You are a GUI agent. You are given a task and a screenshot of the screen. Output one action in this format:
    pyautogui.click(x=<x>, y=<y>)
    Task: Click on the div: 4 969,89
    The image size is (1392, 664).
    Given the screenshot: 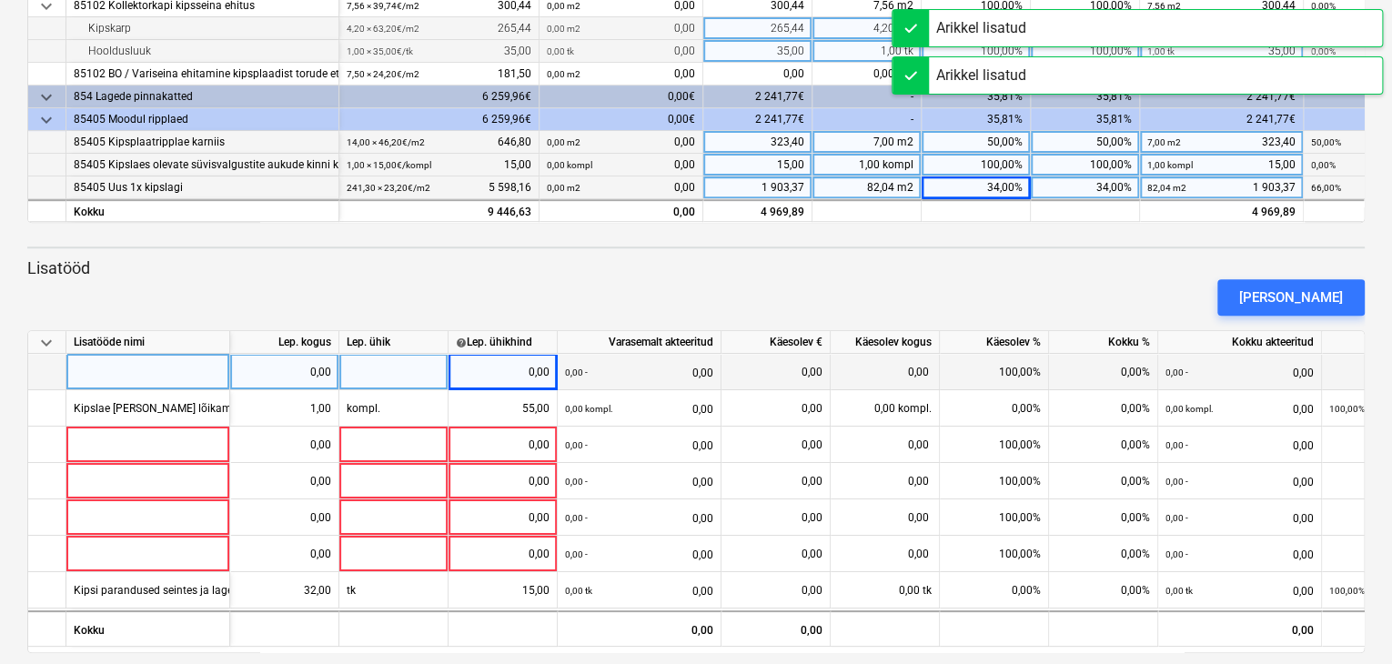 What is the action you would take?
    pyautogui.click(x=758, y=210)
    